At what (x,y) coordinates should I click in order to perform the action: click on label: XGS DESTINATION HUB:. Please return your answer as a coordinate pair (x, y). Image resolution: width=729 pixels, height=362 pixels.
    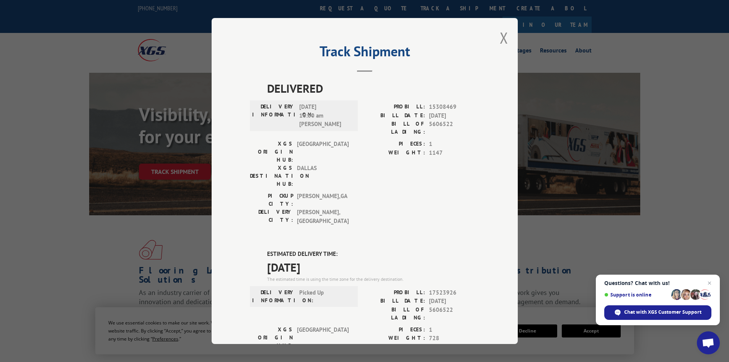
    Looking at the image, I should click on (271, 176).